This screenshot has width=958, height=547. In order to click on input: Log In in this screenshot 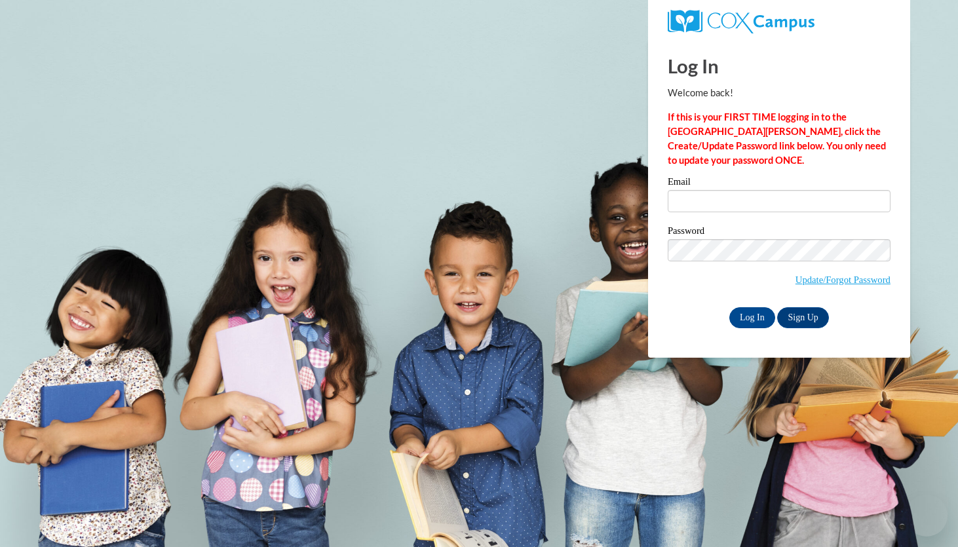, I will do `click(752, 318)`.